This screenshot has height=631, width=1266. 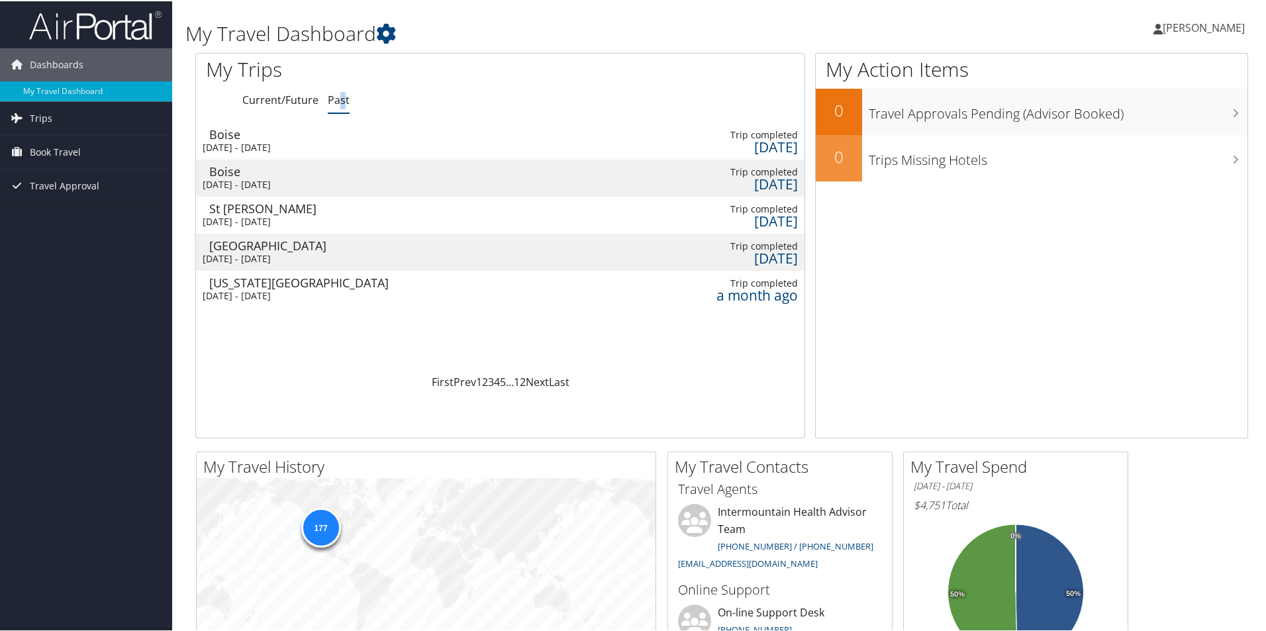 What do you see at coordinates (1031, 111) in the screenshot?
I see `a: 0Travel Approvals Pending (Advisor Booked)` at bounding box center [1031, 111].